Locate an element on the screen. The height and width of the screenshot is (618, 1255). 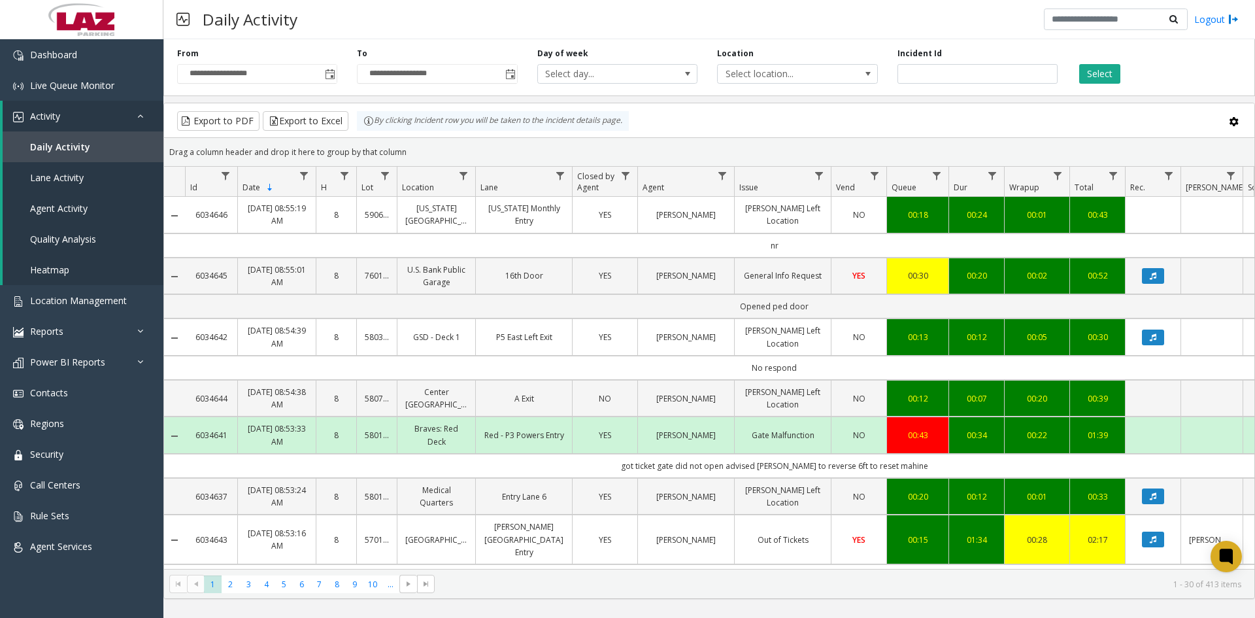
span: Page 9 is located at coordinates (354, 584).